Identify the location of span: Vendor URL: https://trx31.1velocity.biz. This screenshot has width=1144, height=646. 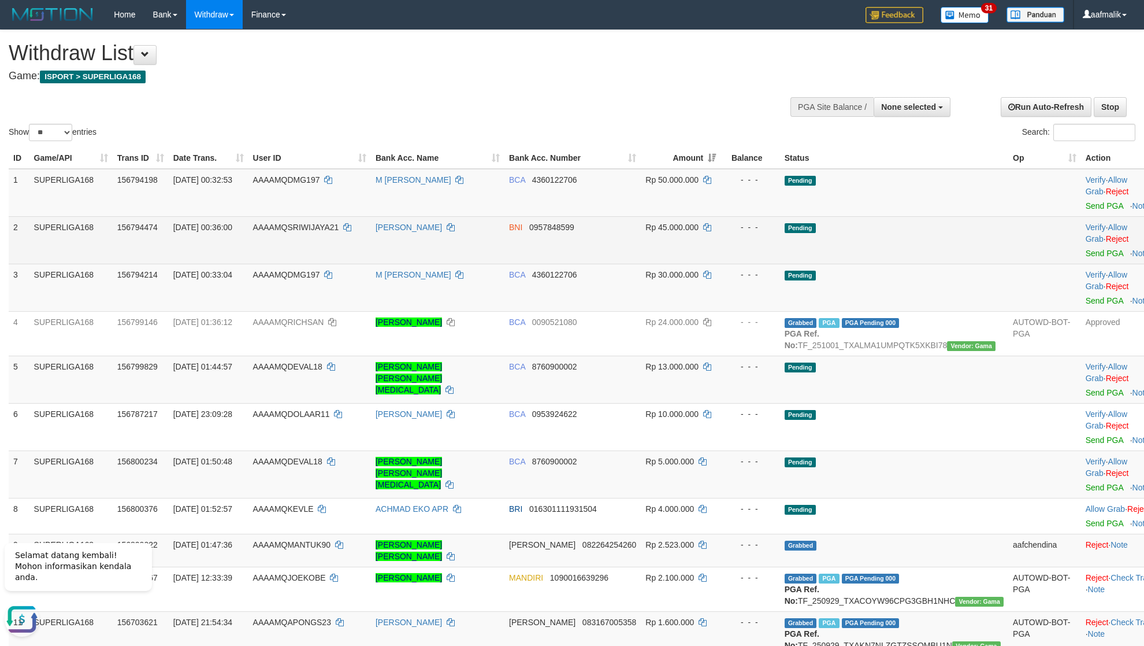
(980, 601).